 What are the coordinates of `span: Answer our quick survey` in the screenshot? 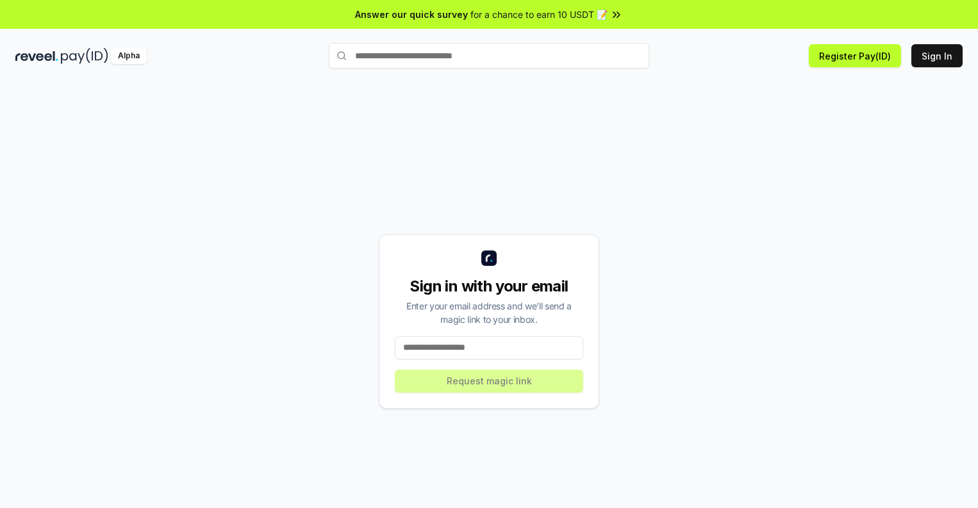 It's located at (412, 14).